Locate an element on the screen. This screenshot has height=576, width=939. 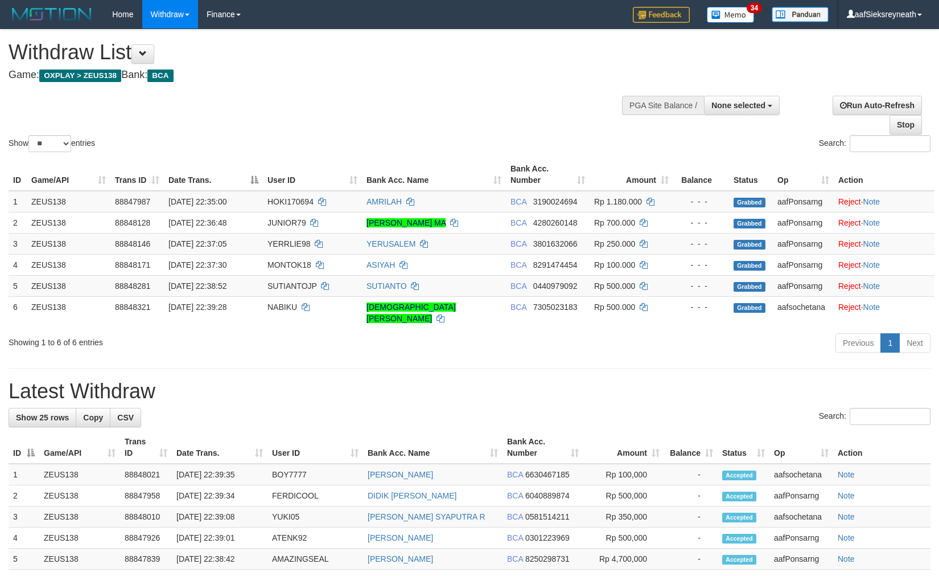
span: NABIKU is located at coordinates (282, 307).